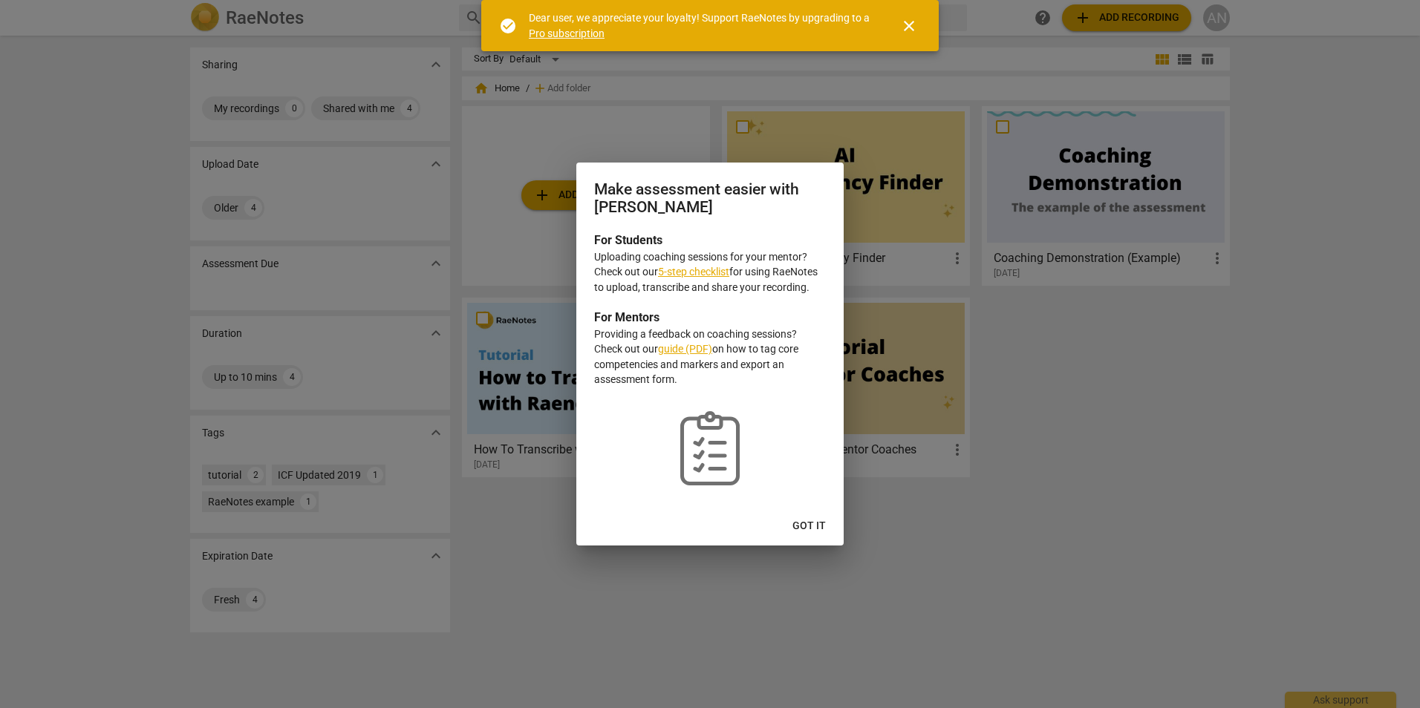 This screenshot has width=1420, height=708. Describe the element at coordinates (694, 272) in the screenshot. I see `a: 5-step checklist` at that location.